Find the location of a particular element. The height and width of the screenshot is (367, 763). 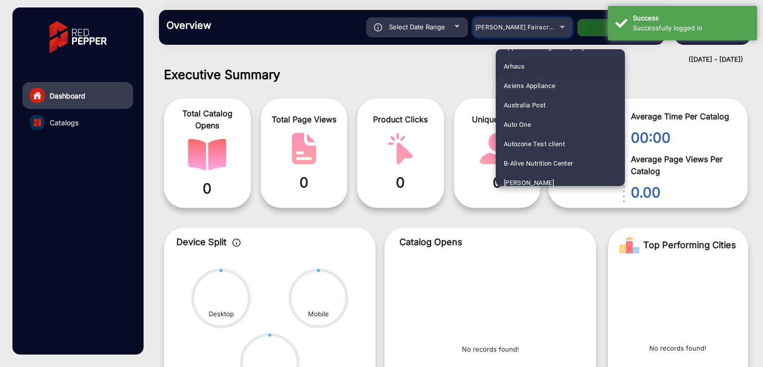

span: Arhaus is located at coordinates (514, 66).